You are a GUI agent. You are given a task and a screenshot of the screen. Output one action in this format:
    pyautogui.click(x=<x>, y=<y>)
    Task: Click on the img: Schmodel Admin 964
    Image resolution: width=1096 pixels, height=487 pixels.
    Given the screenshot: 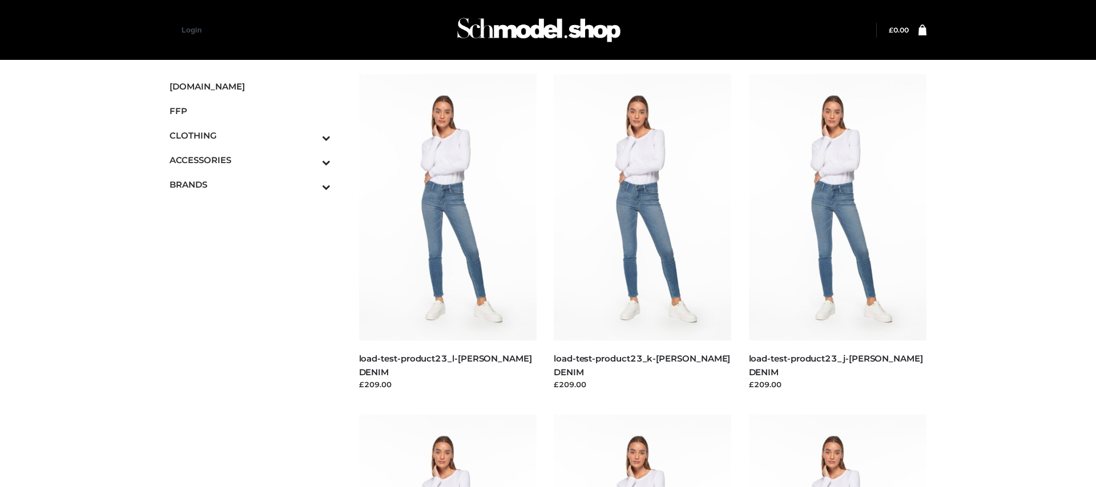 What is the action you would take?
    pyautogui.click(x=539, y=30)
    